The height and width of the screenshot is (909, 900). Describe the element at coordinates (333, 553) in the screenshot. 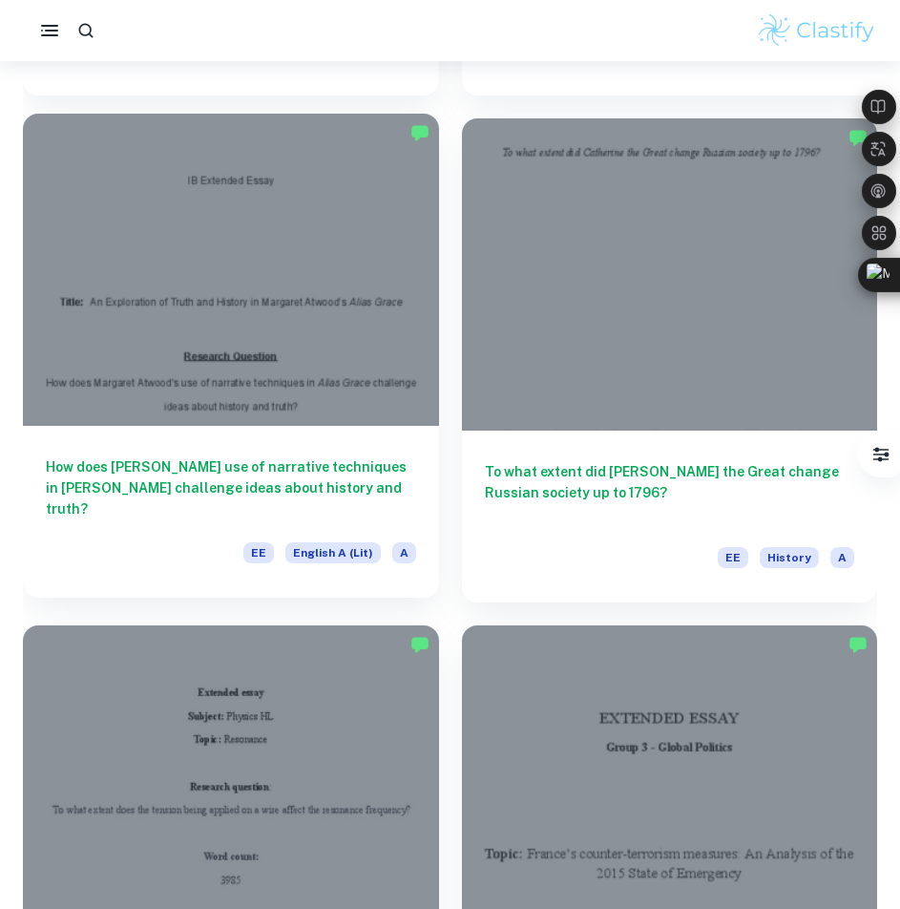

I see `span: English A (Lit)` at that location.